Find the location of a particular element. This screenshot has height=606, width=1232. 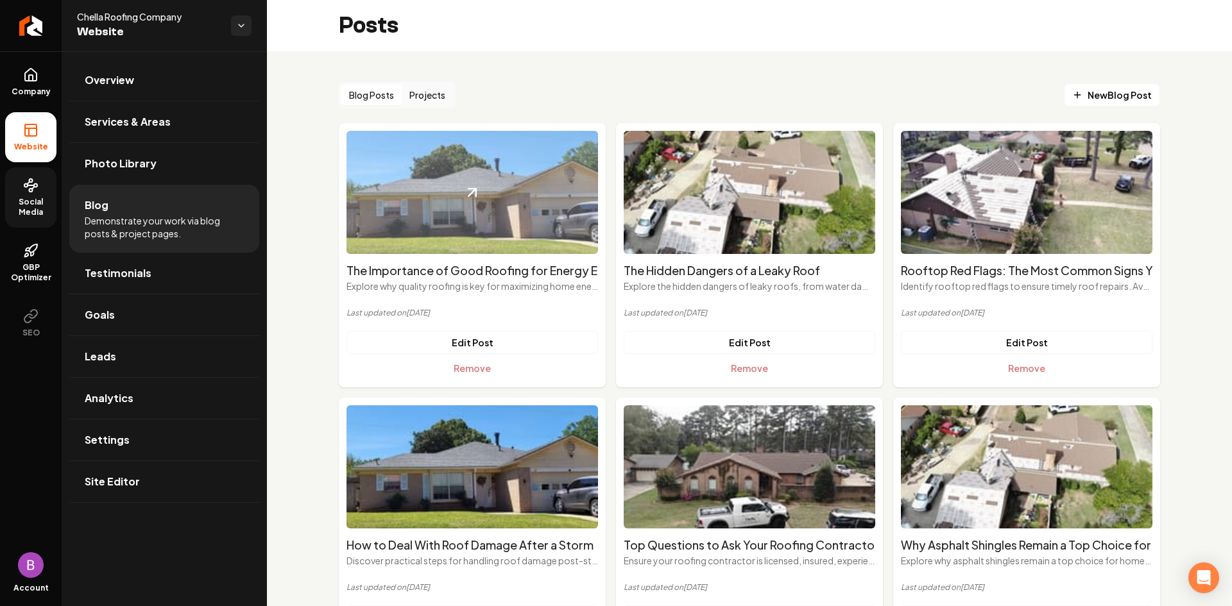

img: Why Asphalt Shingles Remain a Top Choice for Homeowners Today's featured image is located at coordinates (1026, 467).